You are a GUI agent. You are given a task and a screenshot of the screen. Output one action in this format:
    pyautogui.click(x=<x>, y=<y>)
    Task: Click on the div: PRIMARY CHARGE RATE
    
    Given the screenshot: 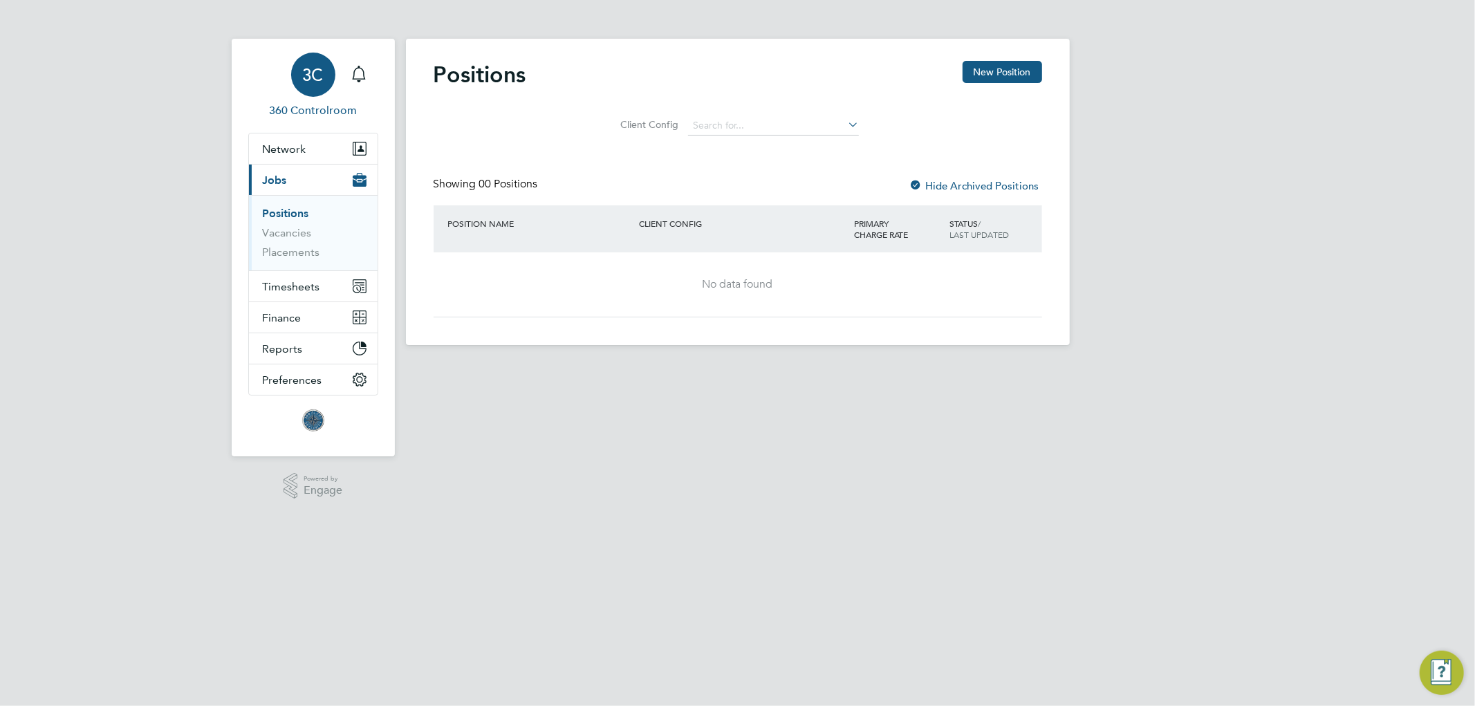 What is the action you would take?
    pyautogui.click(x=898, y=229)
    